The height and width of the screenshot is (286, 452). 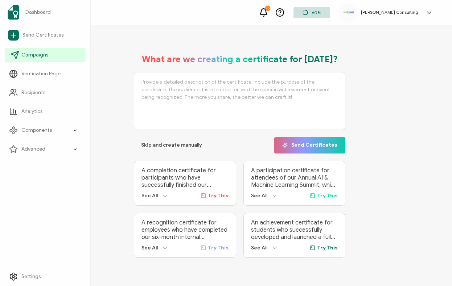 I want to click on div: Chat Widget, so click(x=434, y=269).